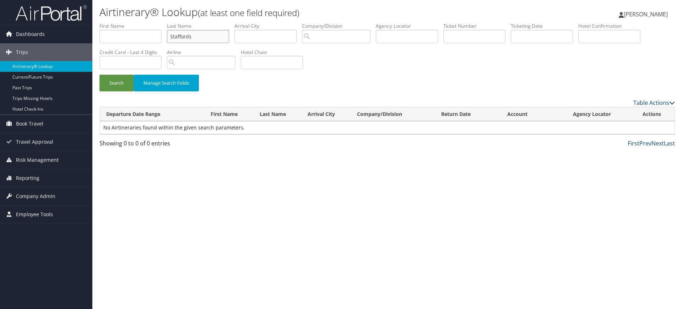 The width and height of the screenshot is (682, 309). Describe the element at coordinates (51, 13) in the screenshot. I see `img: airportal-logo.png` at that location.